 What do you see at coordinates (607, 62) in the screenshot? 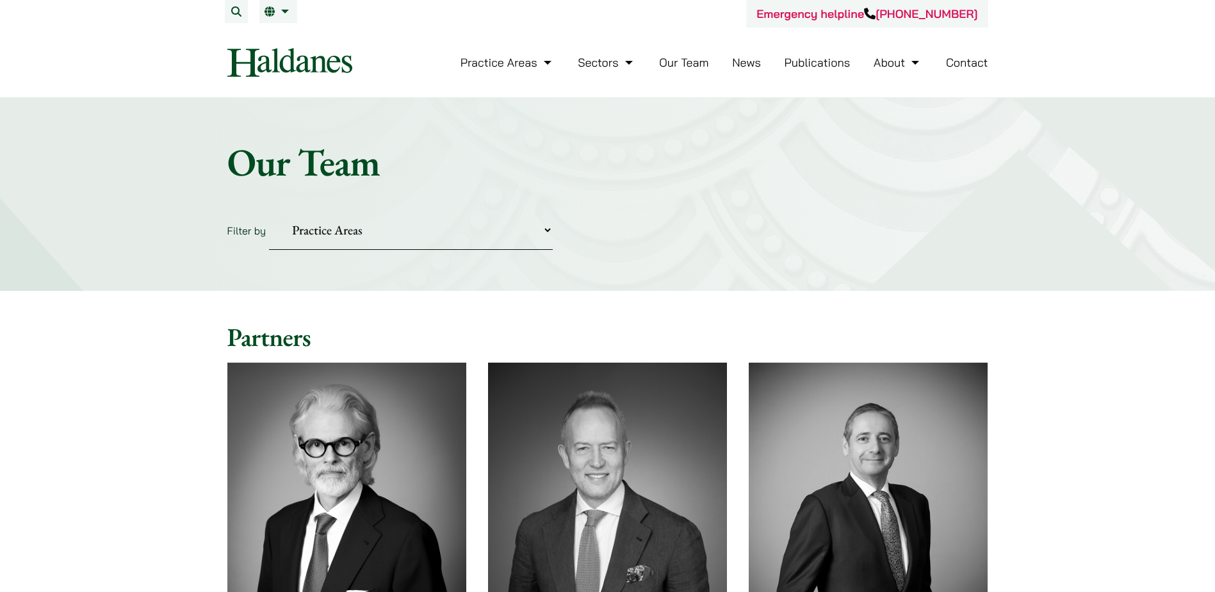
I see `a: Sectors` at bounding box center [607, 62].